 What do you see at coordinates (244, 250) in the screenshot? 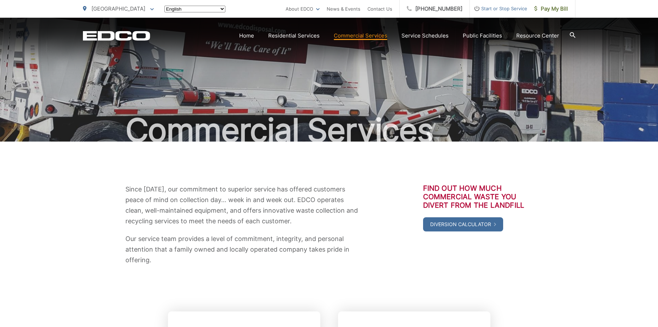
I see `p: Our service team provides a level of commitment, integrity, and personal attention that a family ...` at bounding box center [244, 250].